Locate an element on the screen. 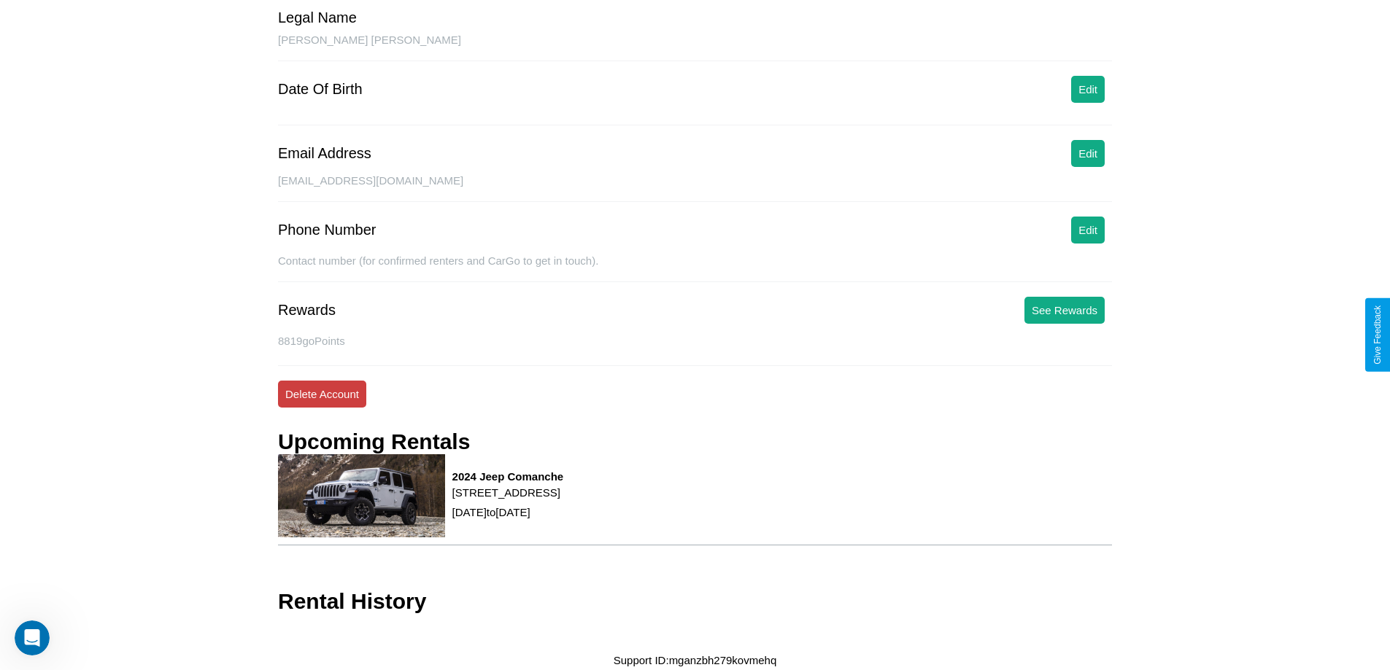  div: Email Address is located at coordinates (325, 153).